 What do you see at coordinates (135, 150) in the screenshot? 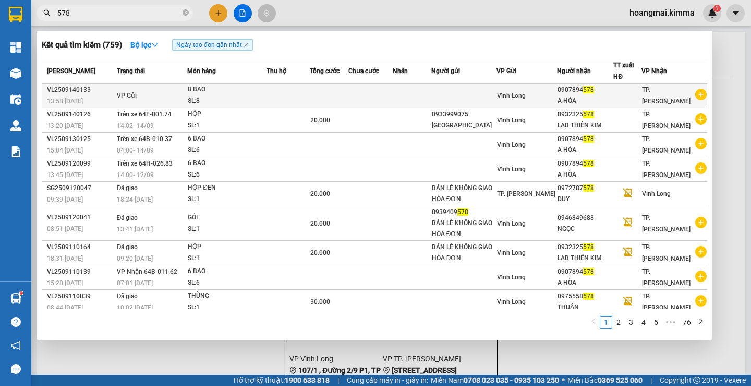
I see `span: 04:00 - 14/09` at bounding box center [135, 150].